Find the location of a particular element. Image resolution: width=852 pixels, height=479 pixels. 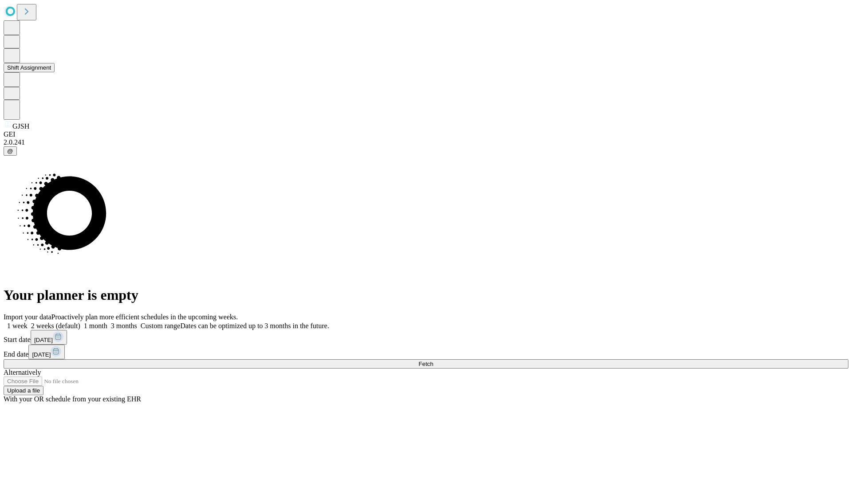

span: 2 weeks (default) is located at coordinates (55, 326).